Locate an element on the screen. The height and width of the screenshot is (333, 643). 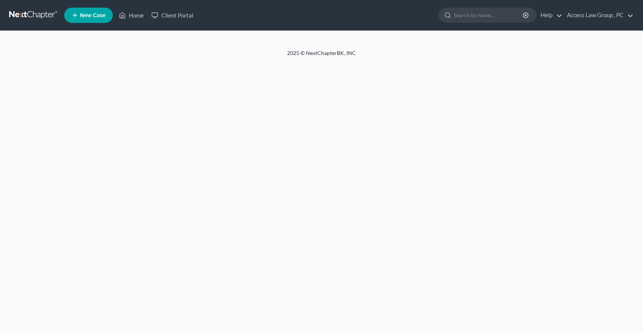
a: Help is located at coordinates (549, 15).